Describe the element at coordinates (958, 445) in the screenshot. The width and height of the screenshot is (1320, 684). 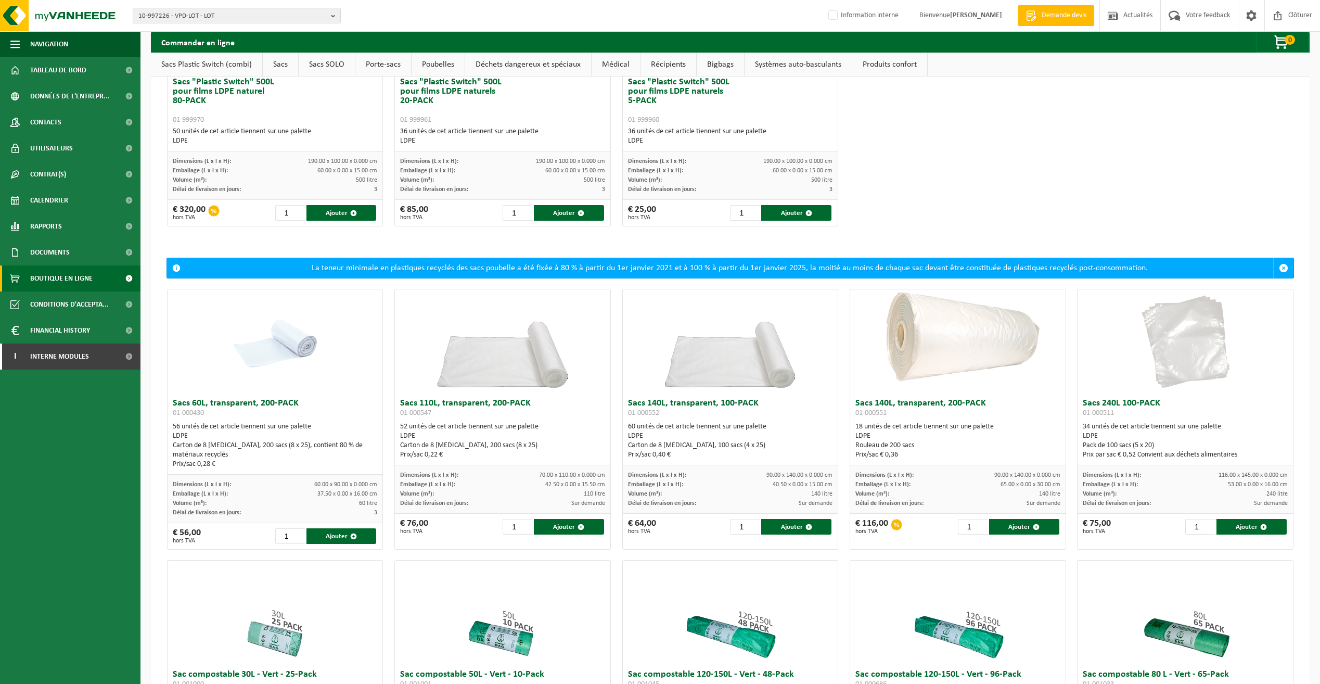
I see `div: Rouleau de 200 sacs` at that location.